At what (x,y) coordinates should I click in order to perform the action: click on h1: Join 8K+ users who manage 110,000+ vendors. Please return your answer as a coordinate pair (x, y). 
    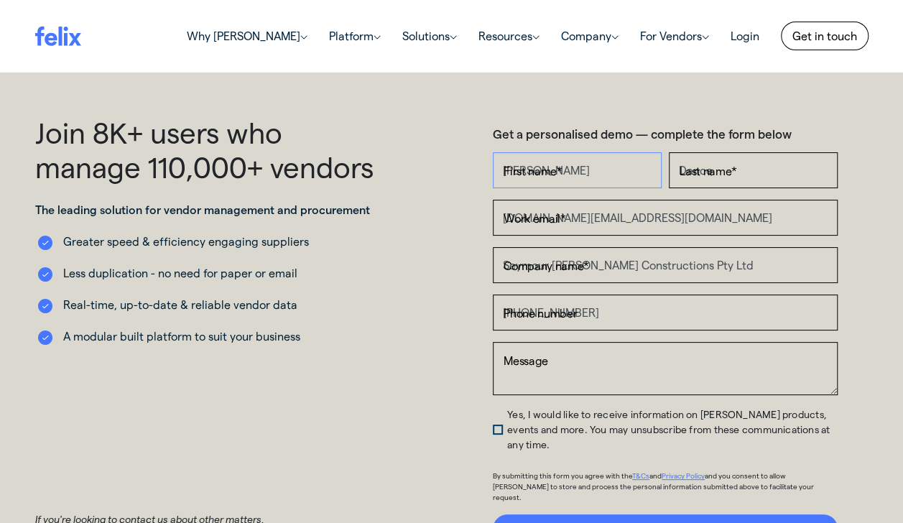
    Looking at the image, I should click on (208, 149).